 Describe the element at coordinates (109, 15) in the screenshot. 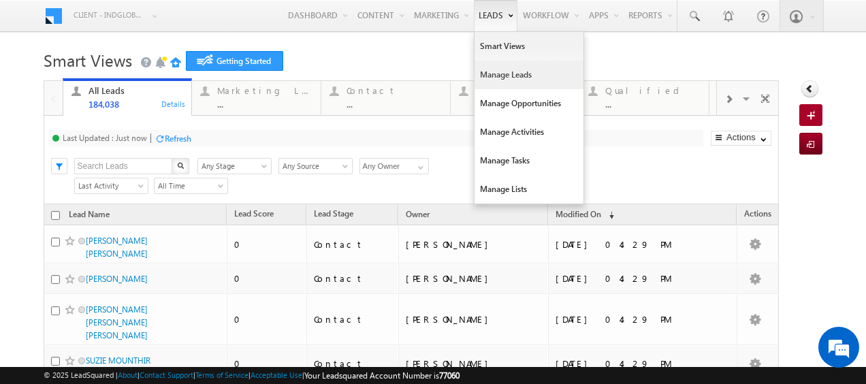

I see `span: Client - indglobal1 (77060)` at that location.